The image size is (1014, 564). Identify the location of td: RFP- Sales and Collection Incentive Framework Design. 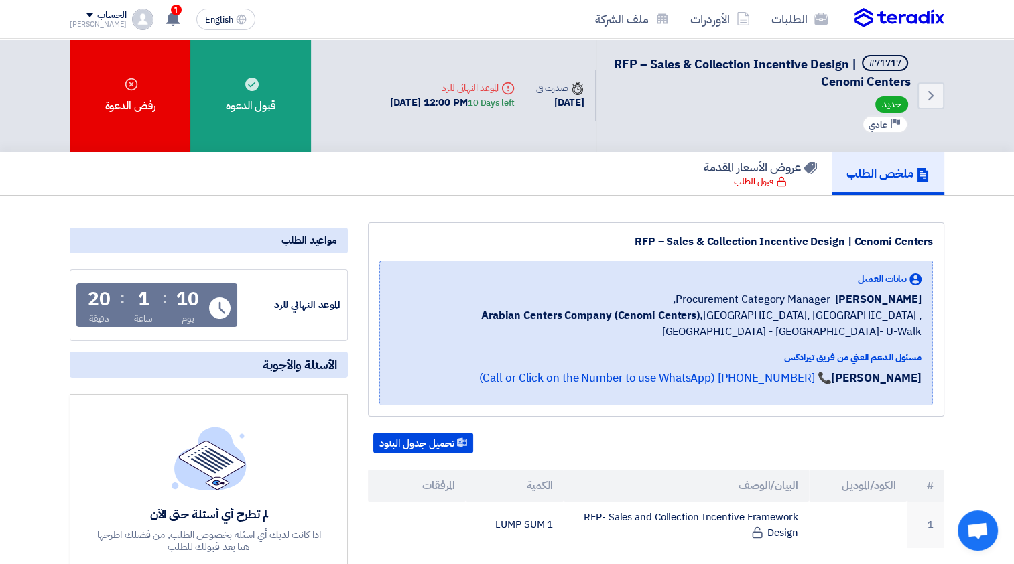
(686, 525).